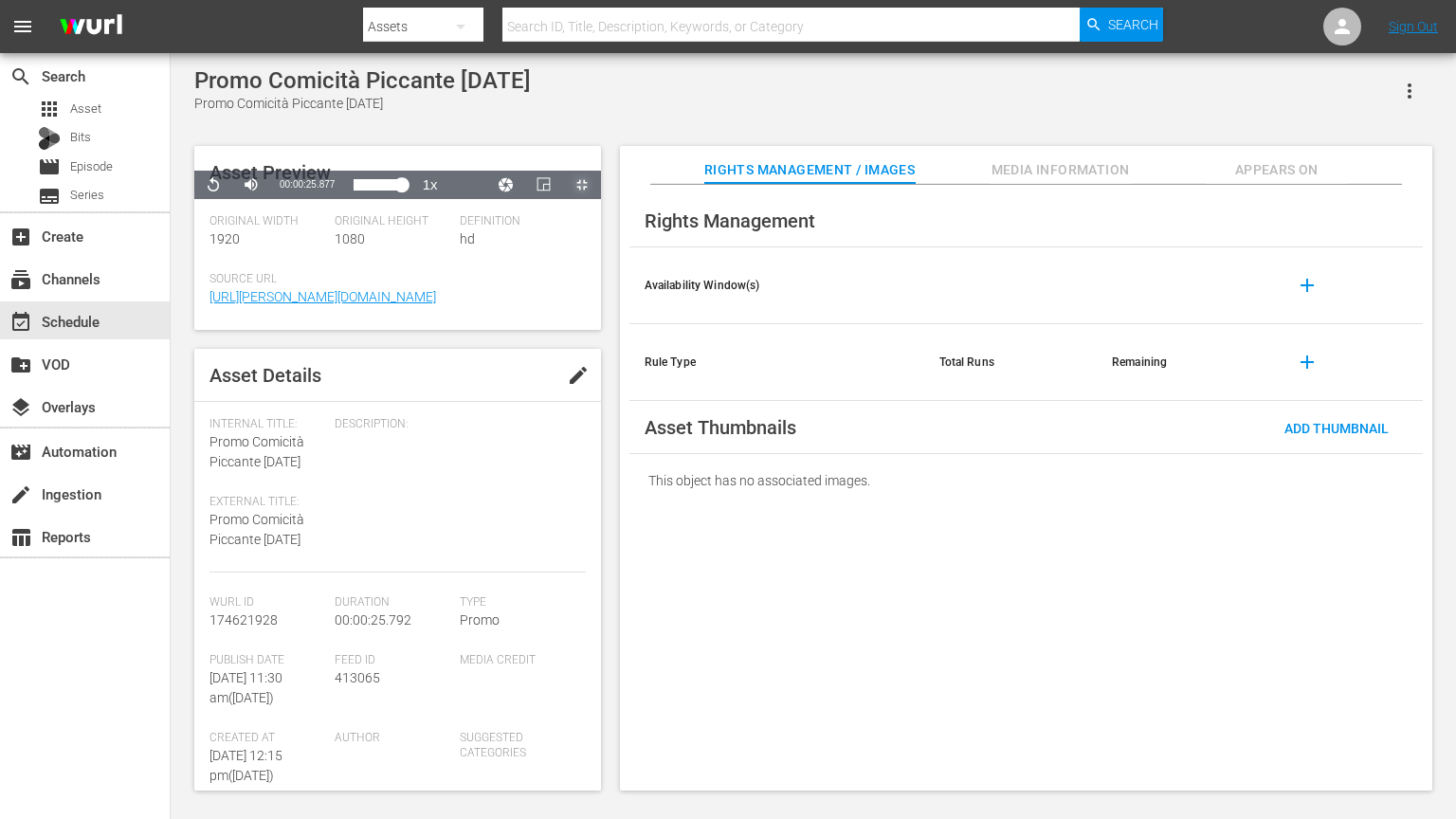 Image resolution: width=1456 pixels, height=819 pixels. What do you see at coordinates (480, 620) in the screenshot?
I see `span: Promo` at bounding box center [480, 620].